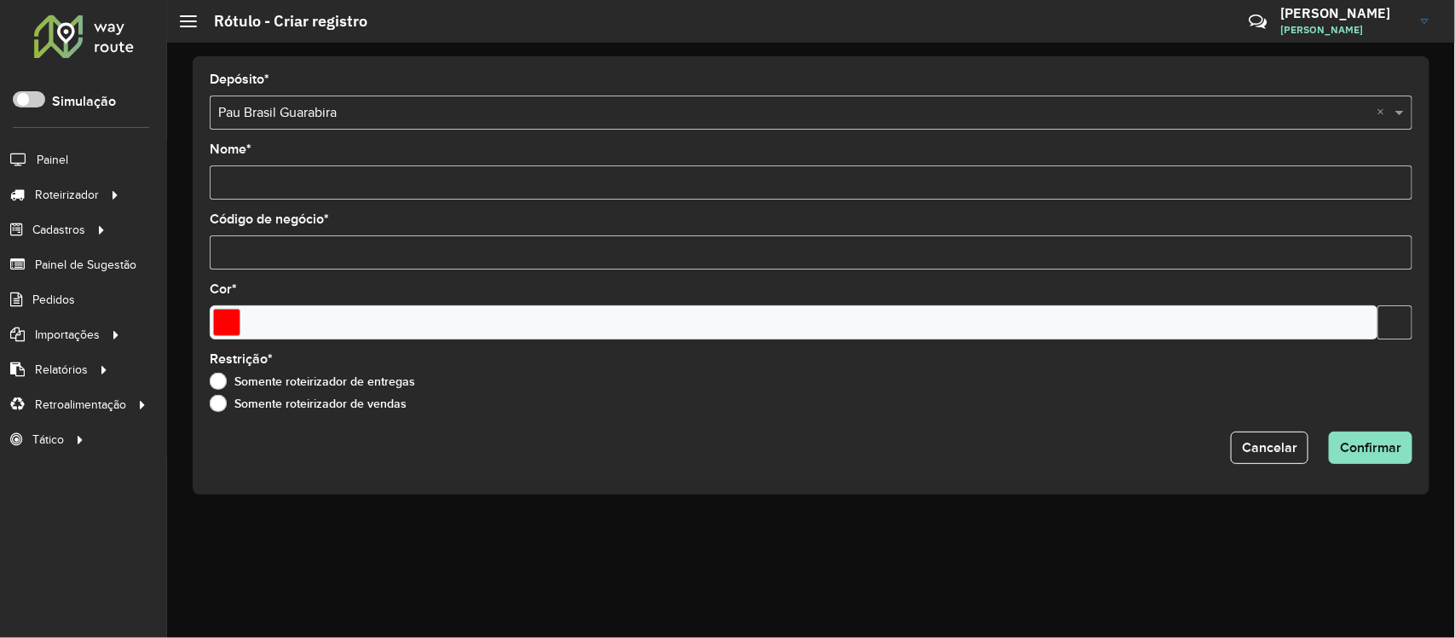 The image size is (1455, 638). What do you see at coordinates (227, 322) in the screenshot?
I see `input: Select a color` at bounding box center [227, 322].